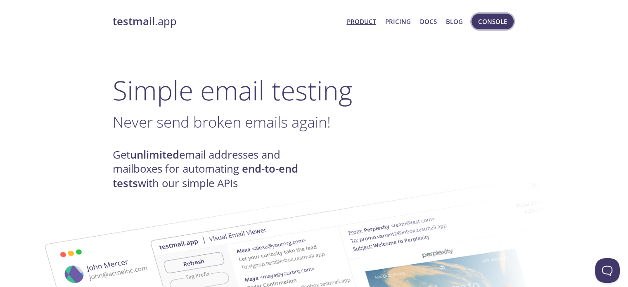  What do you see at coordinates (222, 122) in the screenshot?
I see `span: Never send broken emails again!` at bounding box center [222, 122].